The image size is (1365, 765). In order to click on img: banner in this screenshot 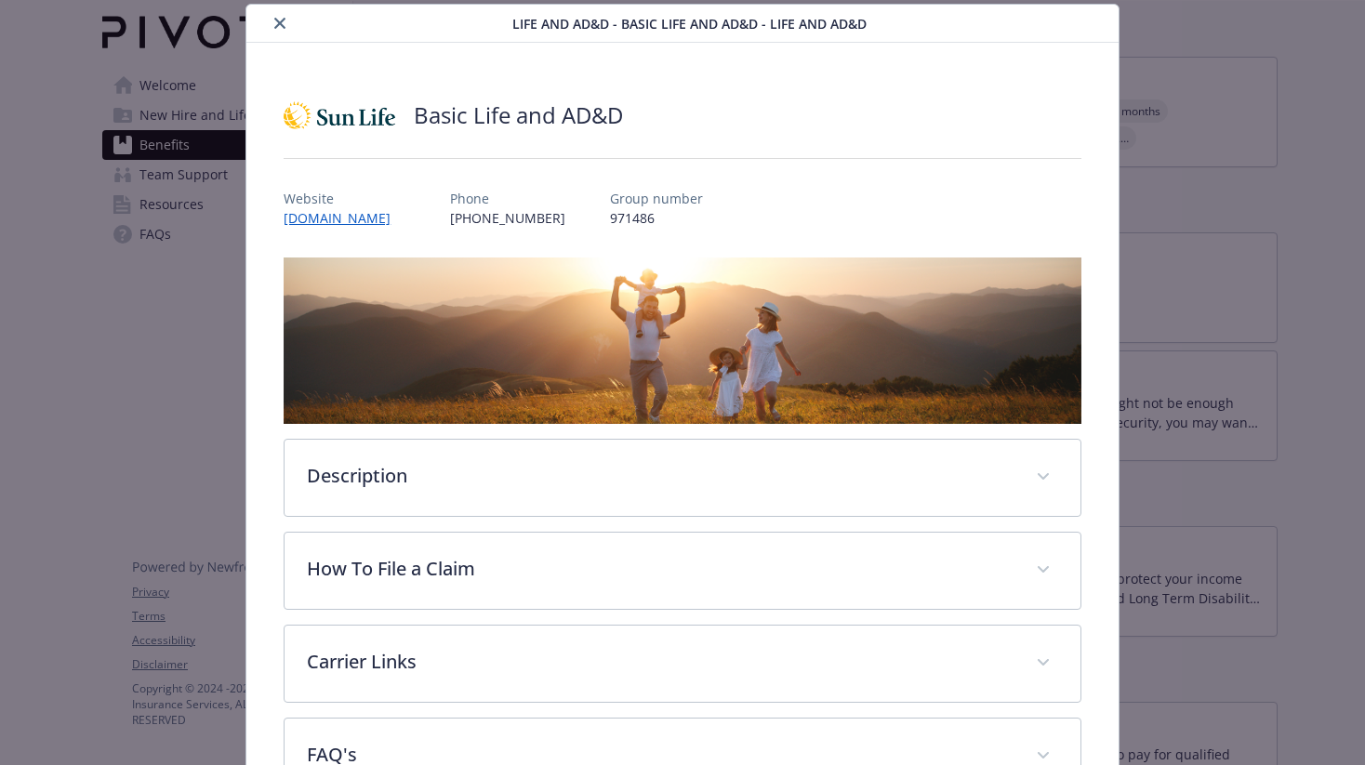, I will do `click(682, 340)`.